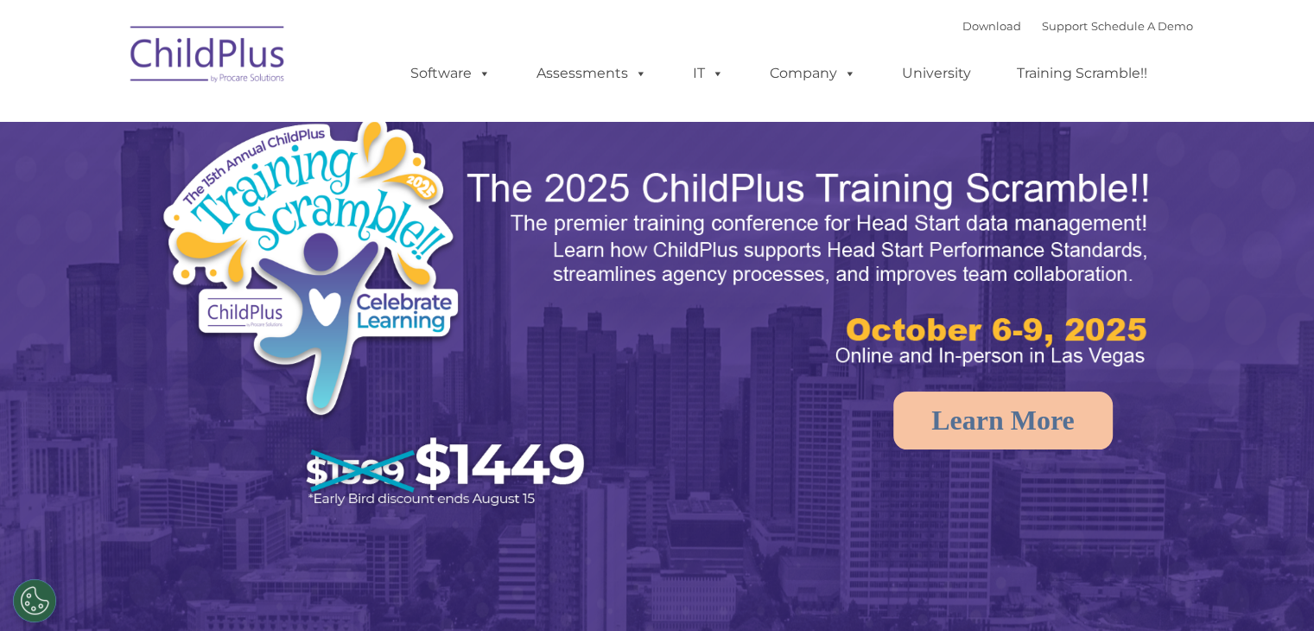 The image size is (1314, 631). I want to click on a: Assessments, so click(592, 73).